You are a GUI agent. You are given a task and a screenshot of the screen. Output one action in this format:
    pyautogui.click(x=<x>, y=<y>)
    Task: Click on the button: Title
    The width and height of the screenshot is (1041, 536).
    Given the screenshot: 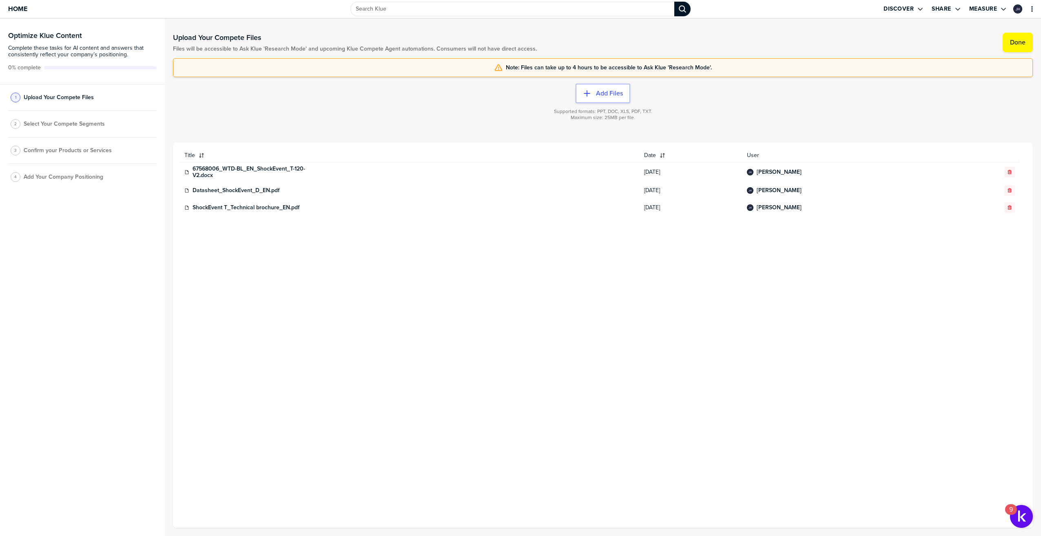 What is the action you would take?
    pyautogui.click(x=409, y=155)
    